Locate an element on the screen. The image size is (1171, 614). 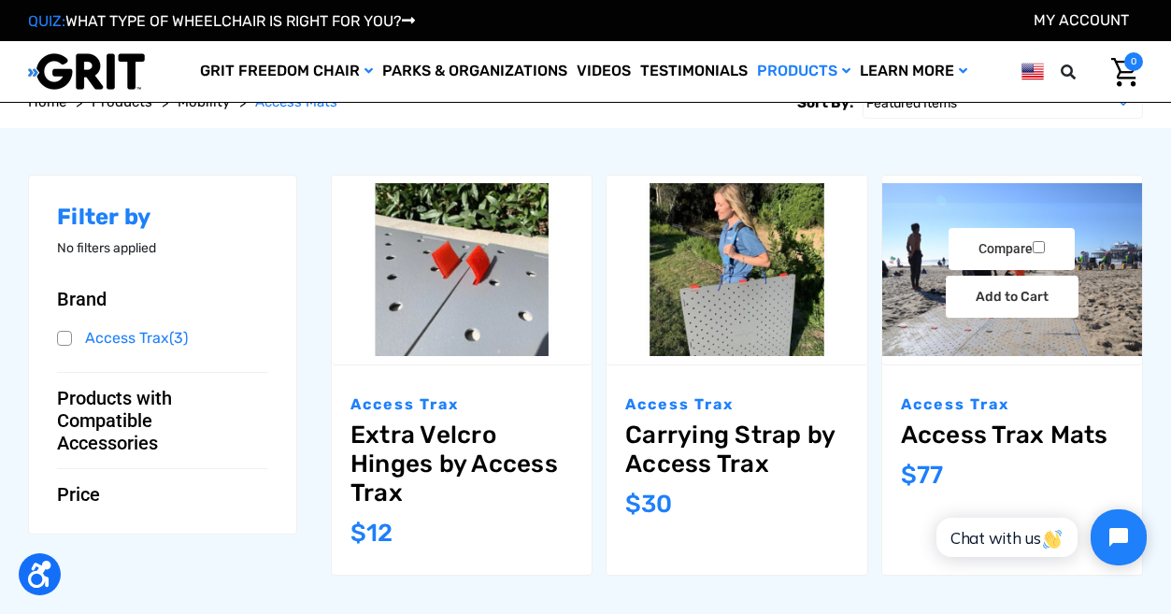
a: Add to Cart is located at coordinates (1012, 296).